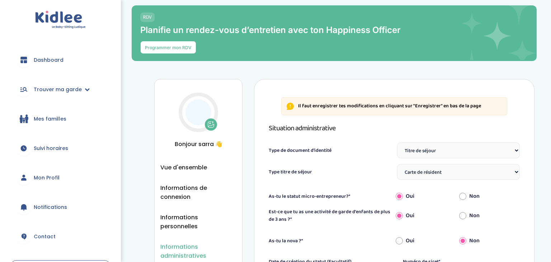 This screenshot has height=262, width=551. Describe the element at coordinates (198, 192) in the screenshot. I see `button: Informations de connexion` at that location.